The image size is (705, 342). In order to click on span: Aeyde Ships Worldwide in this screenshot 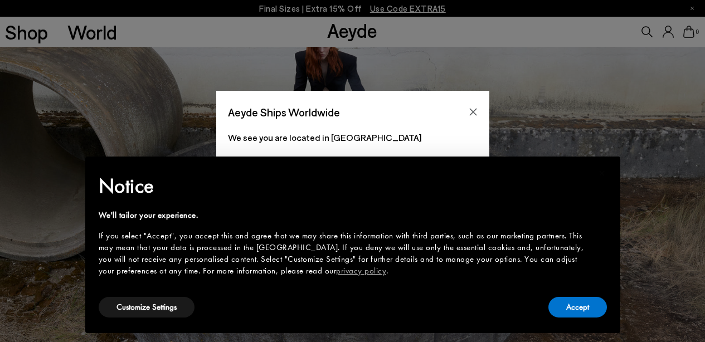, I will do `click(284, 112)`.